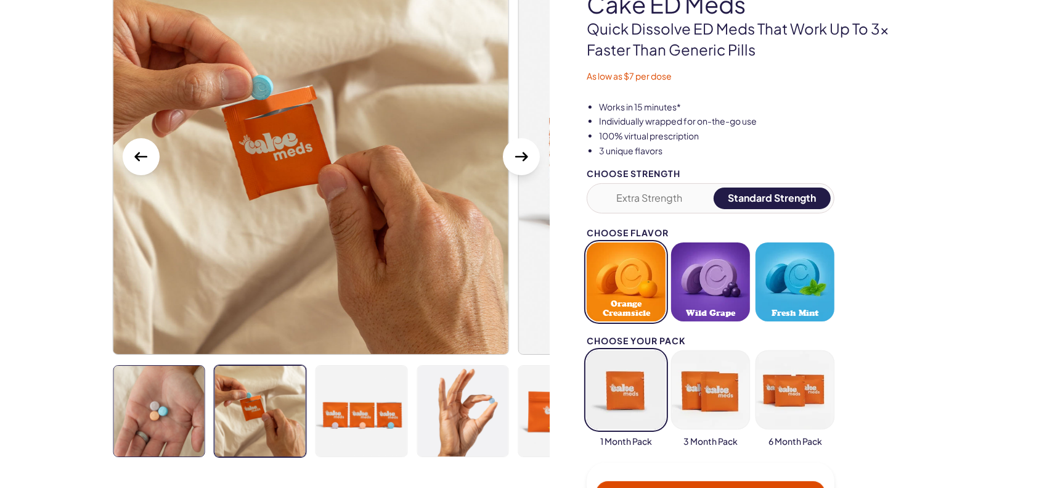  Describe the element at coordinates (763, 107) in the screenshot. I see `li: Works in 15 minutes*` at that location.